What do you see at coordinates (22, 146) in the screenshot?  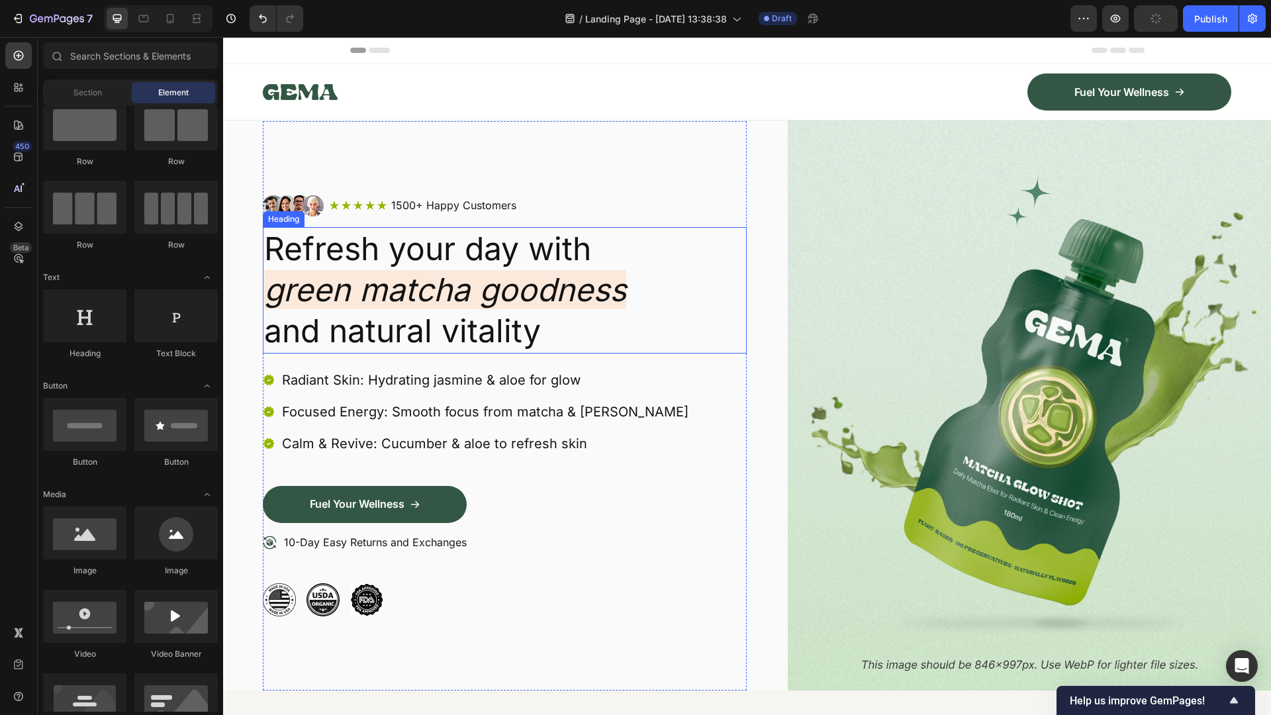 I see `div: 450` at bounding box center [22, 146].